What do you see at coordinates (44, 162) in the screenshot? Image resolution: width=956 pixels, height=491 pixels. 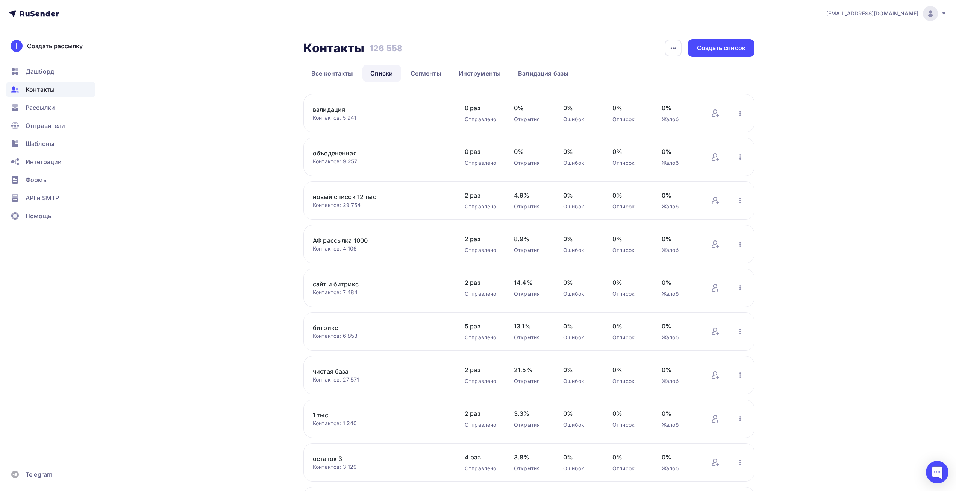 I see `span: Интеграции` at bounding box center [44, 162].